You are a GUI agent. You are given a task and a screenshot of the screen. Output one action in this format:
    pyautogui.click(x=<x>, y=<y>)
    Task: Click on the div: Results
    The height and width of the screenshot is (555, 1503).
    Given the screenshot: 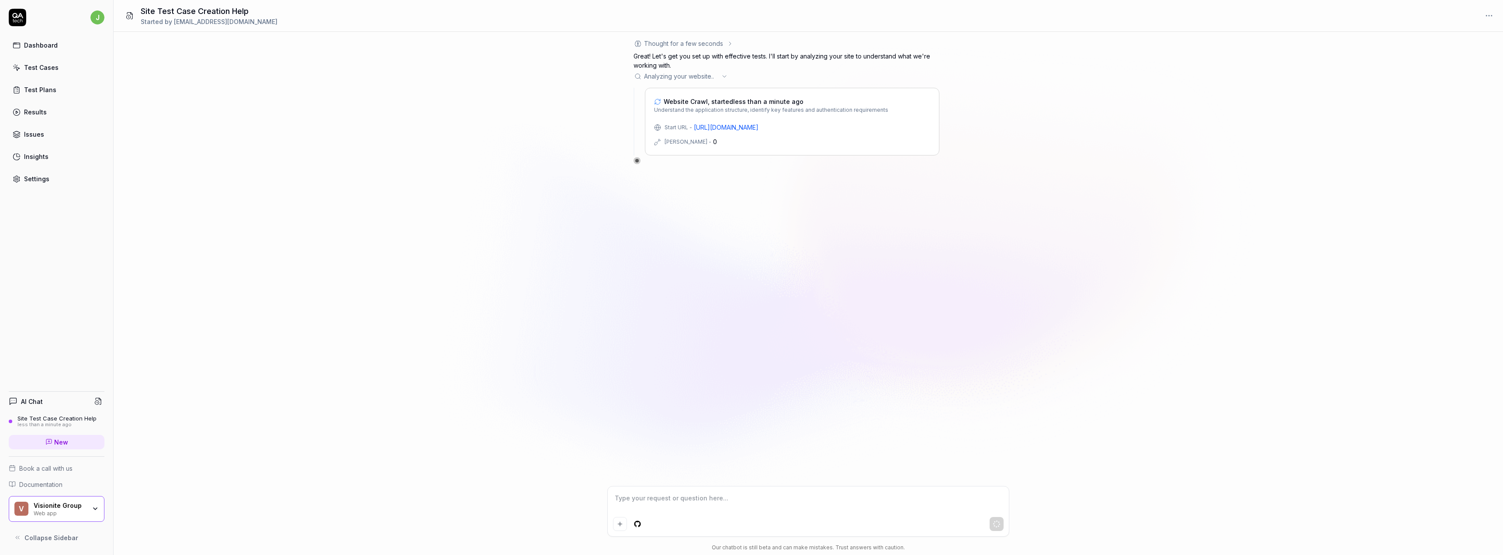 What is the action you would take?
    pyautogui.click(x=35, y=112)
    